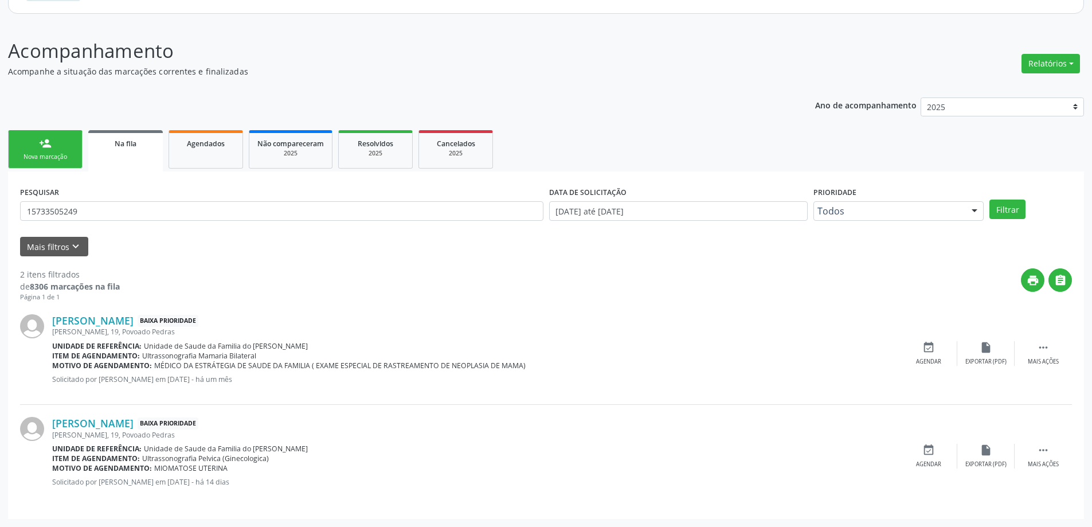 This screenshot has height=527, width=1092. What do you see at coordinates (199, 355) in the screenshot?
I see `span: Ultrassonografia Mamaria Bilateral` at bounding box center [199, 355].